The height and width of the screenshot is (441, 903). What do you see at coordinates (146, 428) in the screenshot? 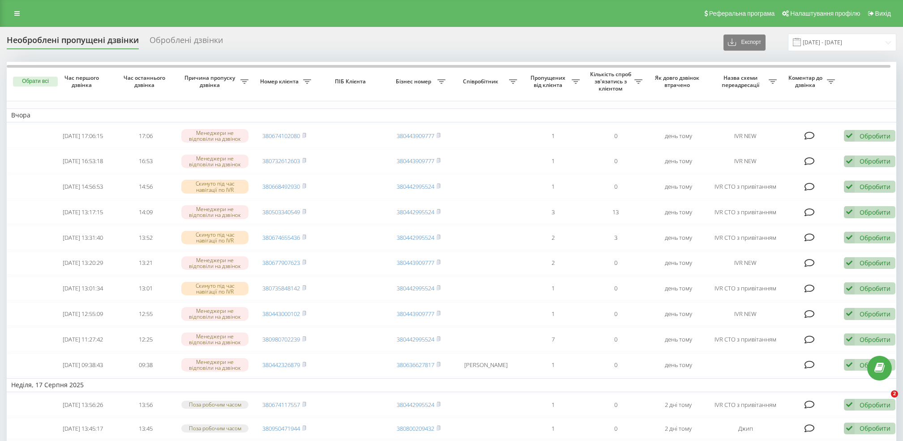
I see `td: 13:45` at bounding box center [146, 428].